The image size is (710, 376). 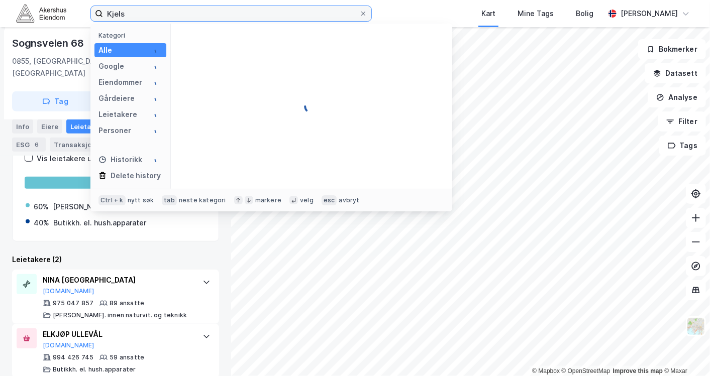 I want to click on div: Leietakere (2), so click(x=116, y=260).